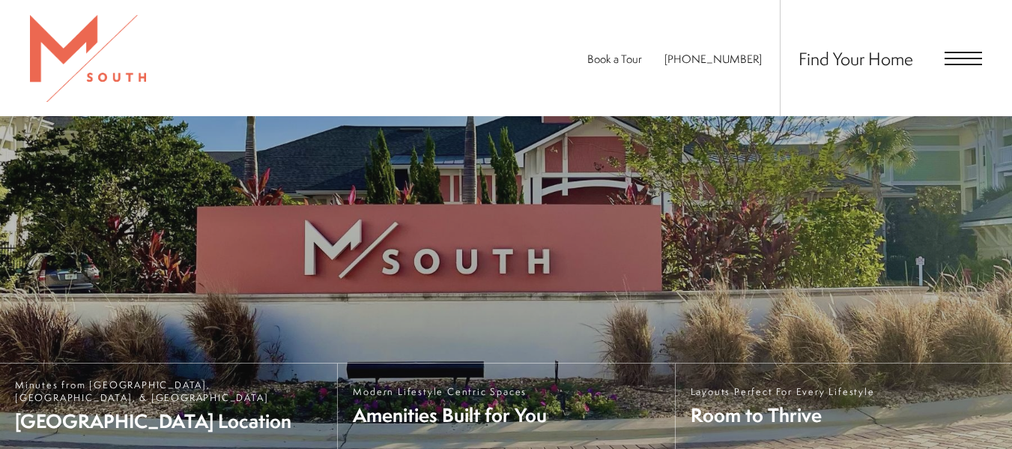 The width and height of the screenshot is (1012, 449). Describe the element at coordinates (88, 58) in the screenshot. I see `img: MSouth` at that location.